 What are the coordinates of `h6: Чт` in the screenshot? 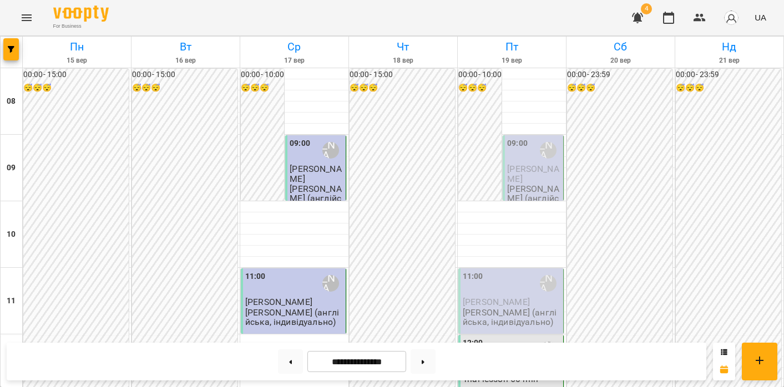 It's located at (403, 47).